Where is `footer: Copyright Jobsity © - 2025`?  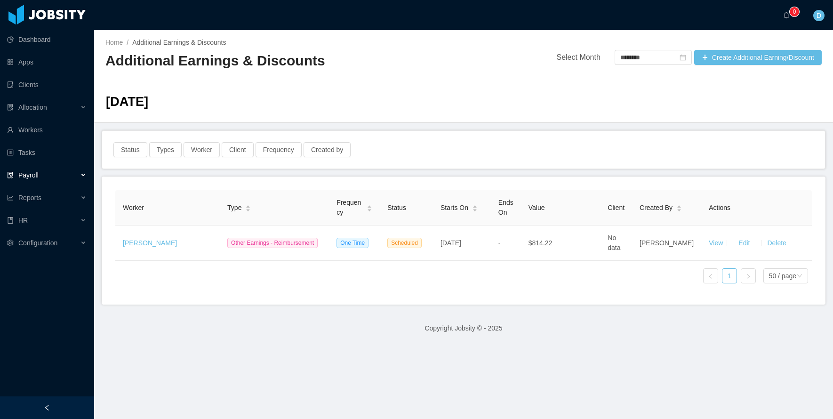 footer: Copyright Jobsity © - 2025 is located at coordinates (464, 328).